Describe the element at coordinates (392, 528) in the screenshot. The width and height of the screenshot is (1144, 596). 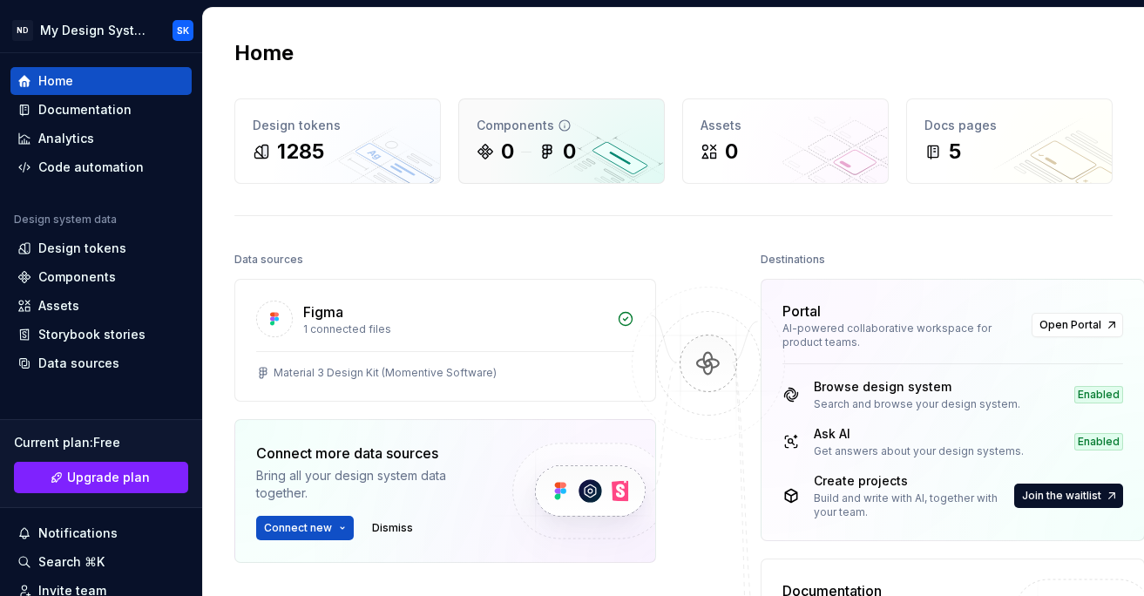
I see `button: Dismiss` at that location.